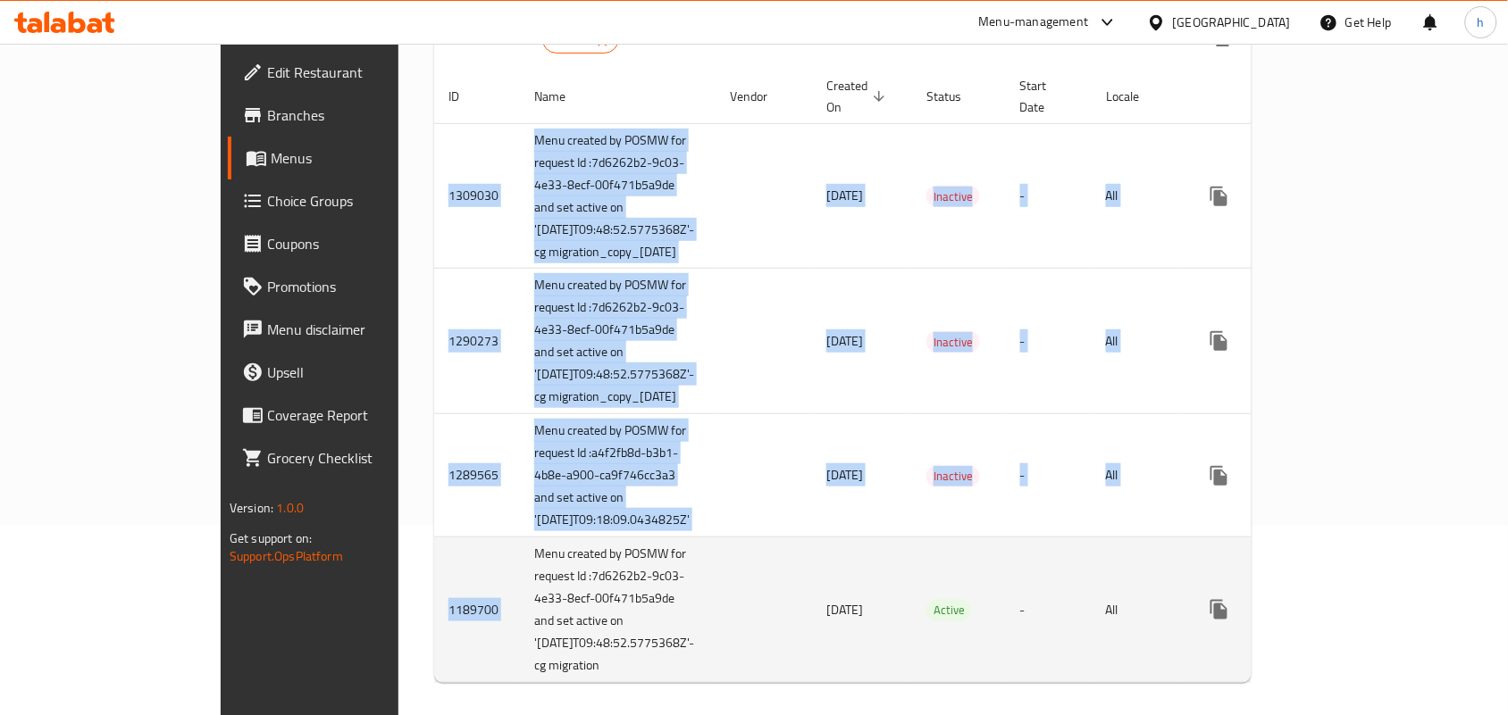 The width and height of the screenshot is (1508, 715). I want to click on span: 1.0.0, so click(289, 508).